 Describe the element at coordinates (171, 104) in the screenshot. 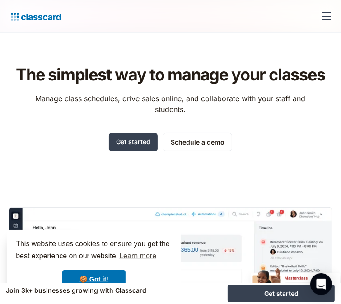

I see `p: Manage class schedules, drive sales online, and collaborate with your staff and students.` at that location.